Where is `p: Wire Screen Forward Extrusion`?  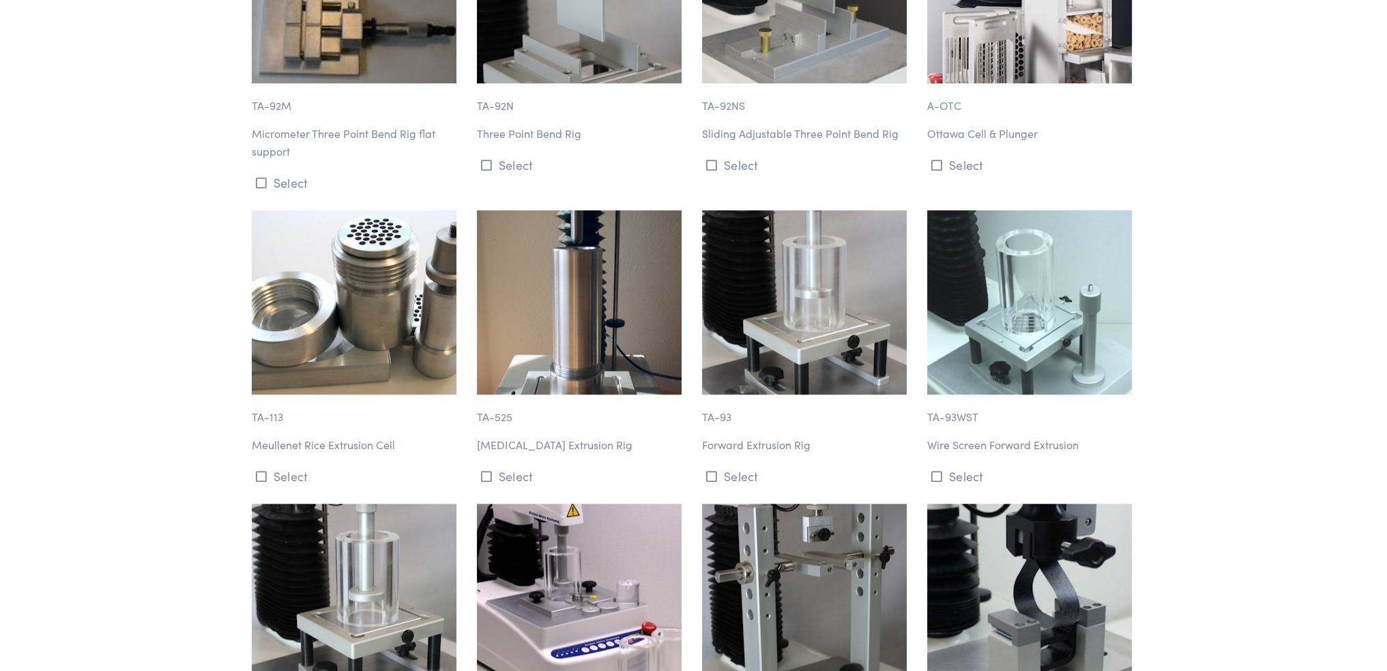 p: Wire Screen Forward Extrusion is located at coordinates (1032, 445).